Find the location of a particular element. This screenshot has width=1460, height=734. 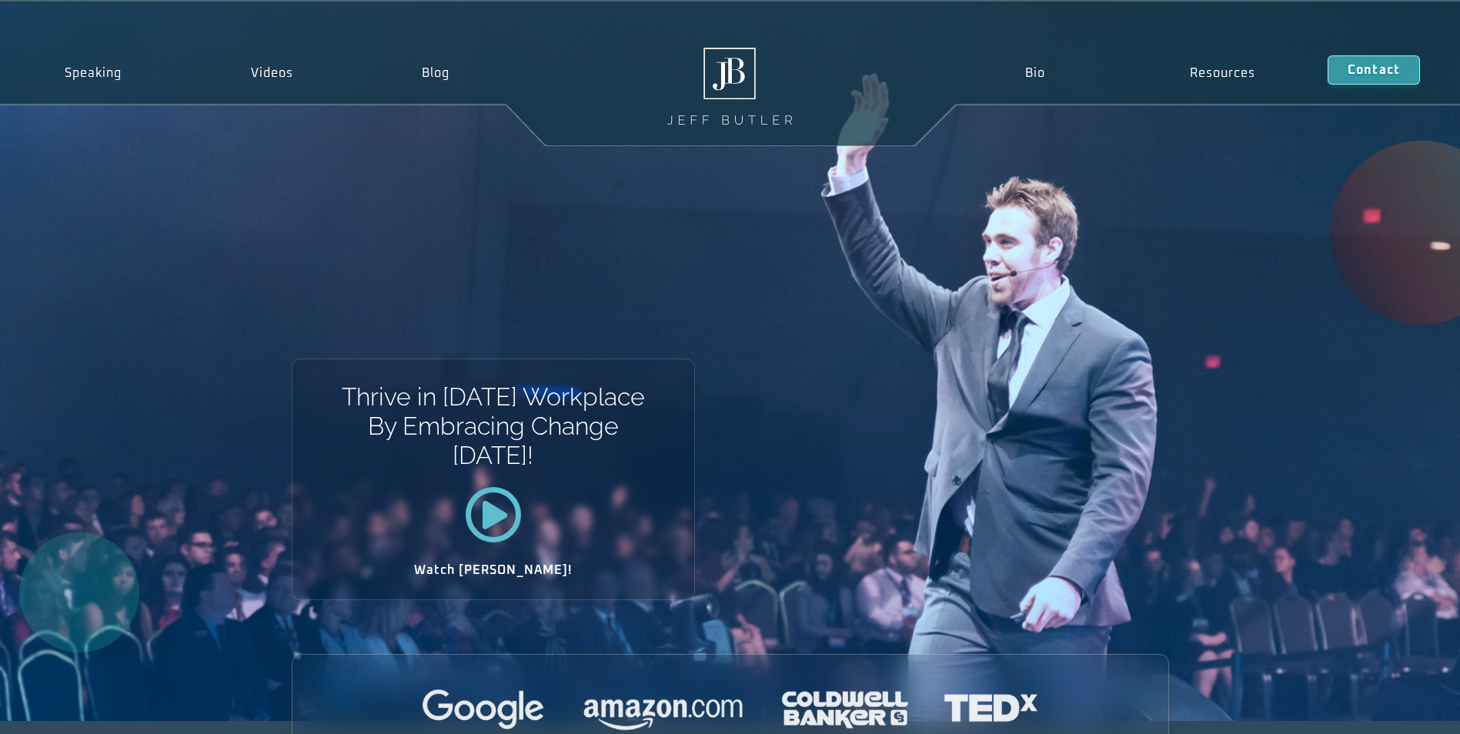

a: Videos is located at coordinates (272, 73).